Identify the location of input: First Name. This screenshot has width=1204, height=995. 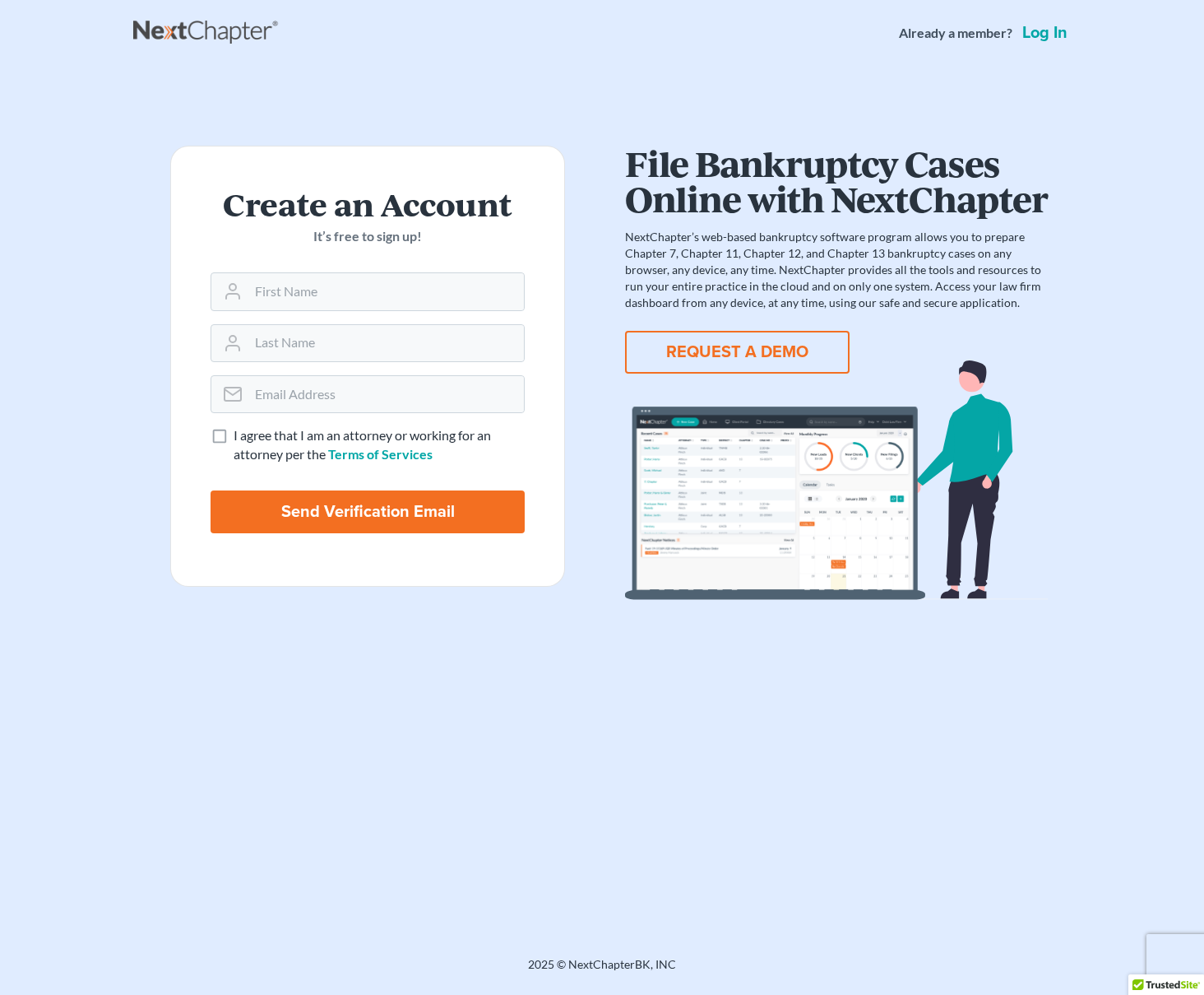
(385, 291).